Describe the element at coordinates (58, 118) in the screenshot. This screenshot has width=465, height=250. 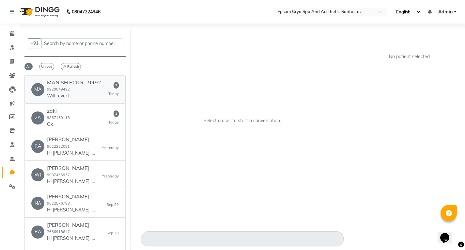
I see `small: 9867150118` at that location.